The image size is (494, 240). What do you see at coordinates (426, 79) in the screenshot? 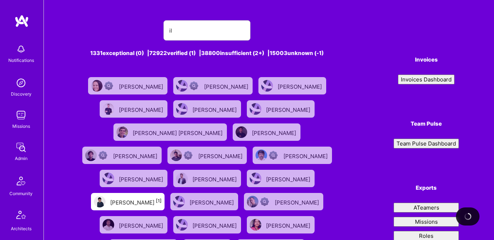
I see `a: Invoices Dashboard` at bounding box center [426, 79].